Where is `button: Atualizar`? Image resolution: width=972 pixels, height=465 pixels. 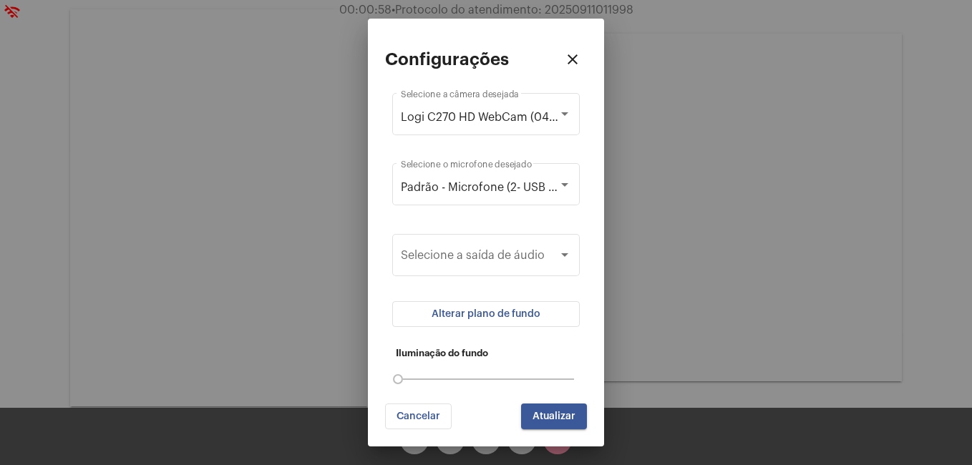 button: Atualizar is located at coordinates (554, 417).